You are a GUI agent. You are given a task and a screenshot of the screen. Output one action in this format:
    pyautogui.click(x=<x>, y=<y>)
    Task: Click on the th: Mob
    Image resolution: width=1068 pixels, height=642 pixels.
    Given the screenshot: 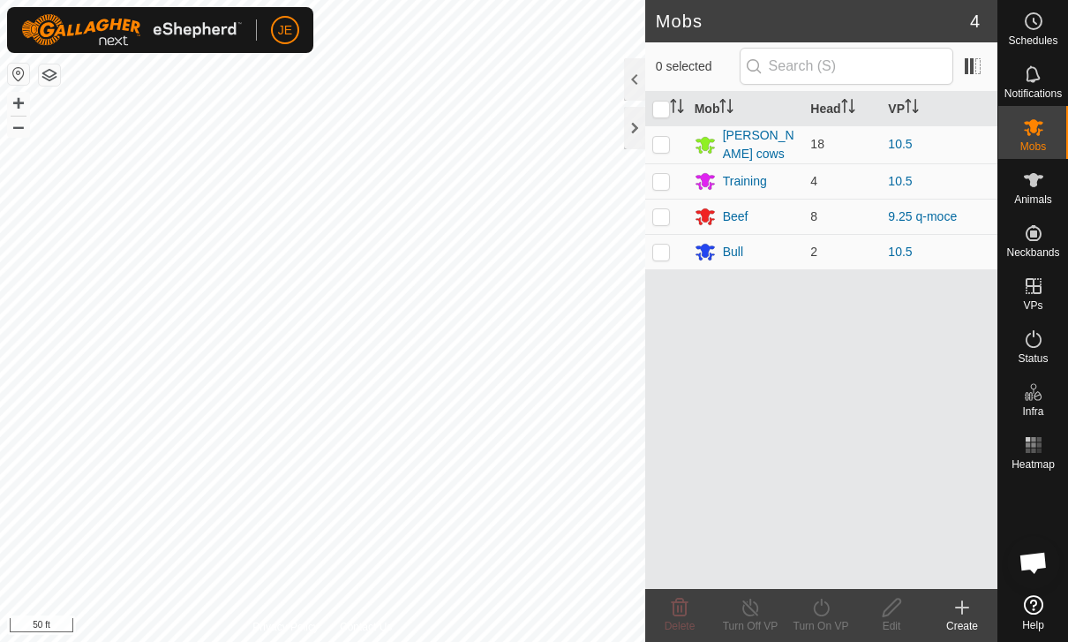 What is the action you would take?
    pyautogui.click(x=746, y=109)
    